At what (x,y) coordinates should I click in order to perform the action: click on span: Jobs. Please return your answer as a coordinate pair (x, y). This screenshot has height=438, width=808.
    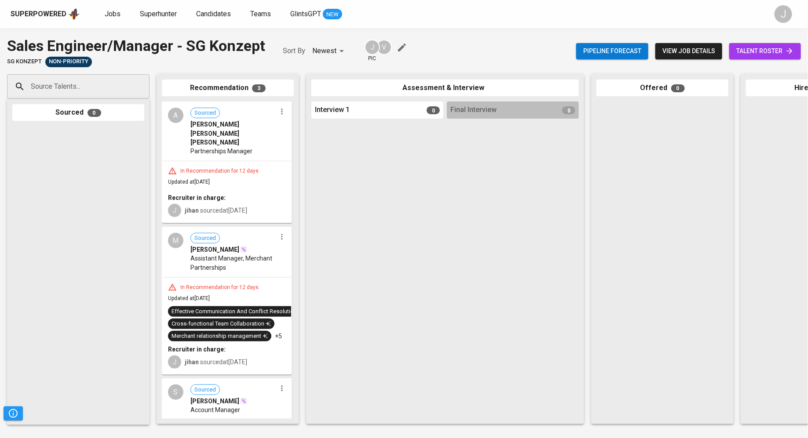
    Looking at the image, I should click on (113, 14).